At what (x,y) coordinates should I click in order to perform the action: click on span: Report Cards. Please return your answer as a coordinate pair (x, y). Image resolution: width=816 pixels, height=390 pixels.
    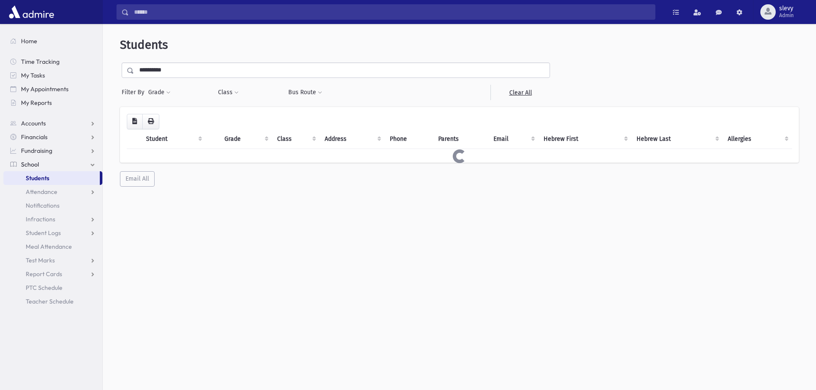
    Looking at the image, I should click on (44, 274).